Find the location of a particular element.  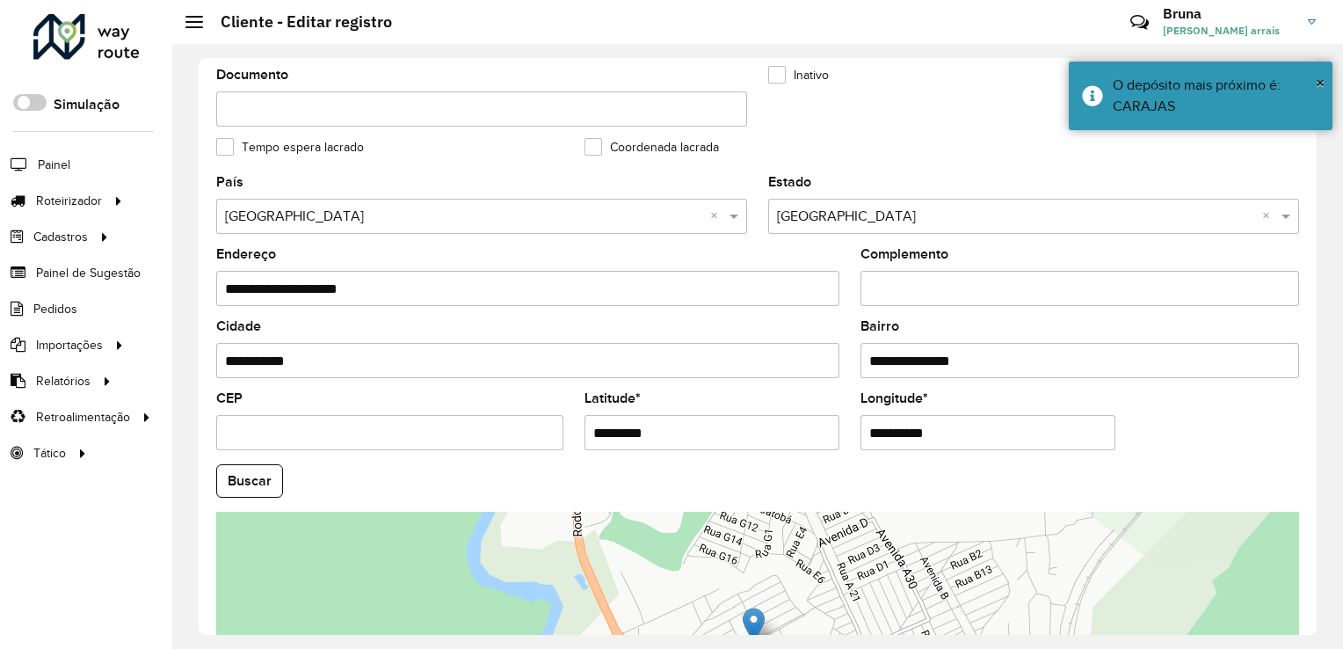

label: Inativo is located at coordinates (798, 75).